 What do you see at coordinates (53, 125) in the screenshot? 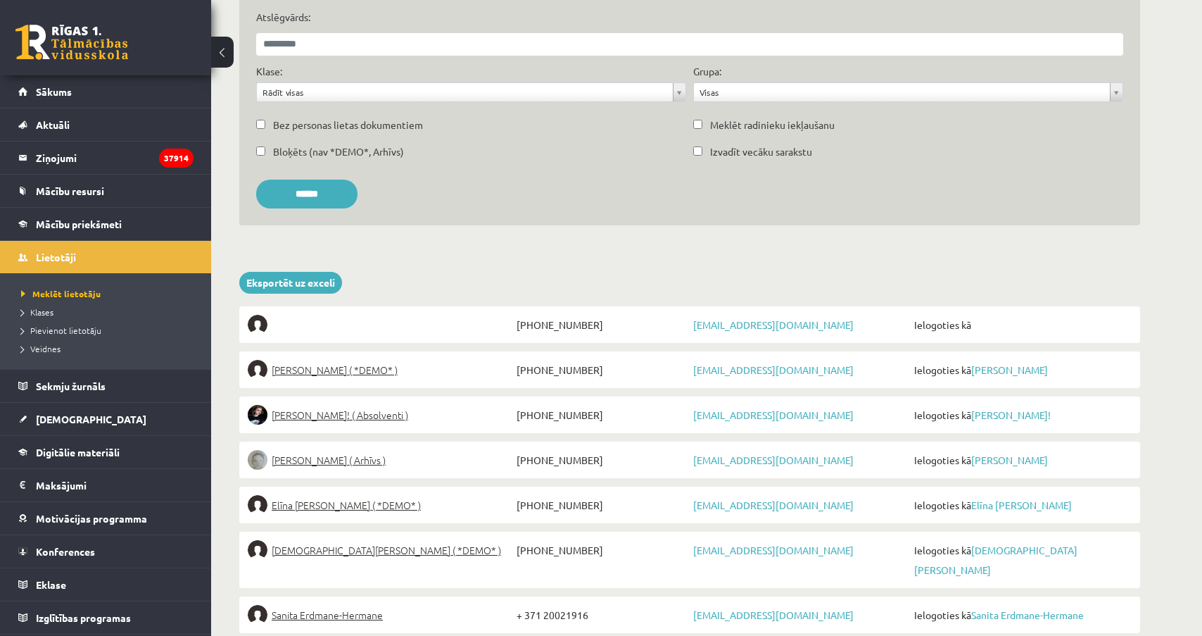
I see `span: Aktuāli` at bounding box center [53, 125].